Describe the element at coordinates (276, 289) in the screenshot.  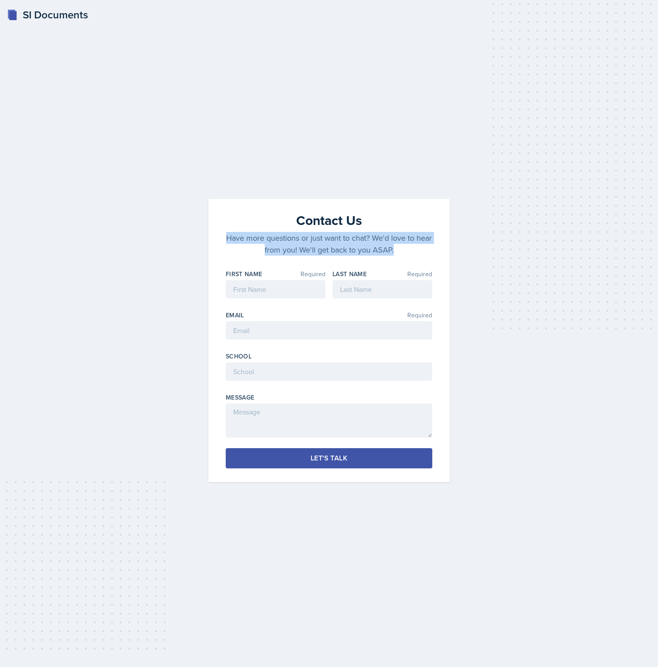
I see `input: First Name` at that location.